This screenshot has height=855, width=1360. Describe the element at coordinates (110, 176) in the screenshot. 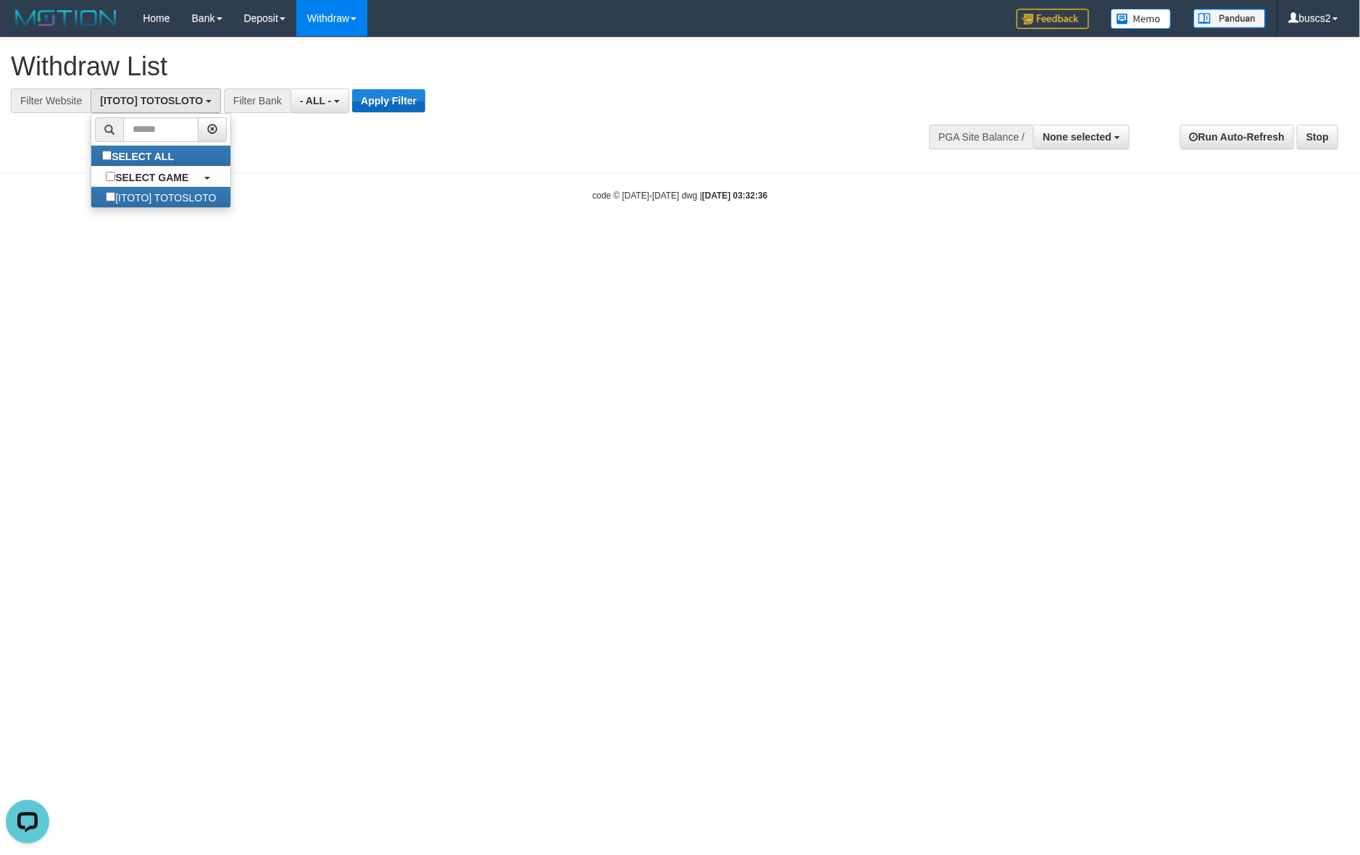

I see `input: SELECT GAME` at that location.